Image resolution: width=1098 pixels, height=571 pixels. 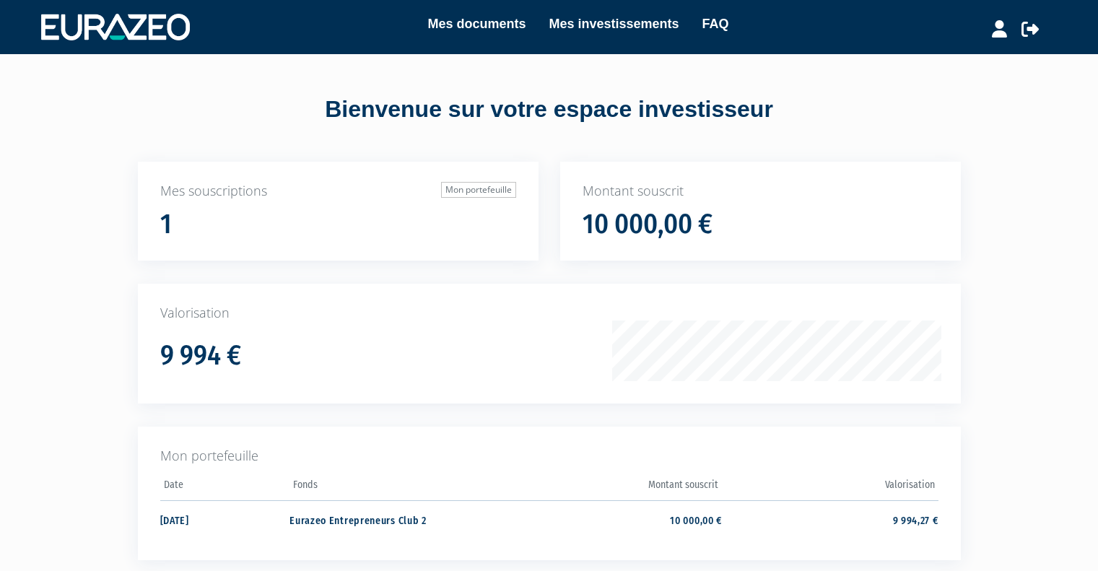 What do you see at coordinates (613, 487) in the screenshot?
I see `th: Montant souscrit` at bounding box center [613, 487].